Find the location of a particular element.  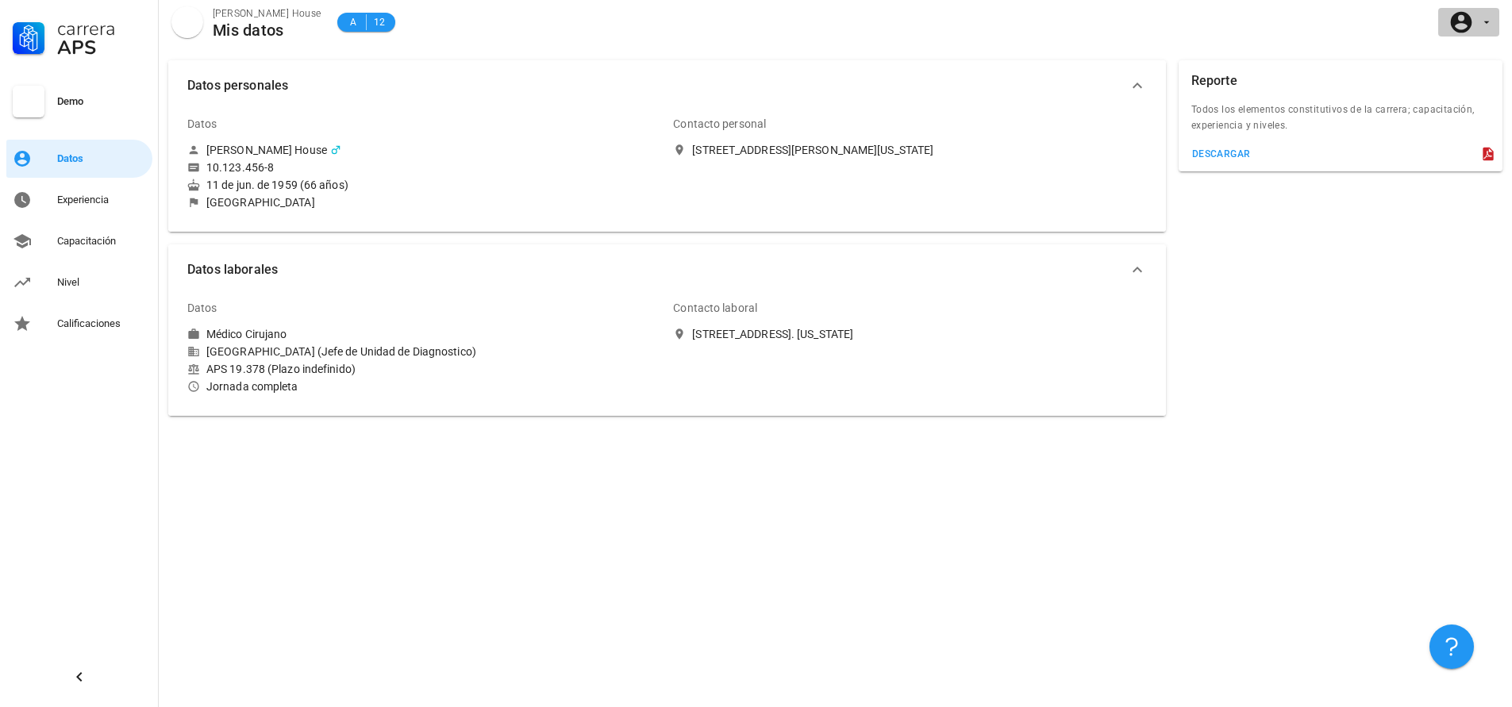

a: Calificaciones is located at coordinates (79, 324).